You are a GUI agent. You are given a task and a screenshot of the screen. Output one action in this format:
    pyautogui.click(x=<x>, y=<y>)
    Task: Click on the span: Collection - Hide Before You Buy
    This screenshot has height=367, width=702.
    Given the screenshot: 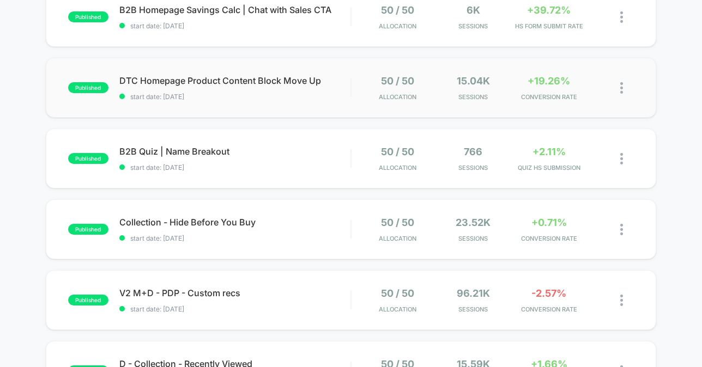 What is the action you would take?
    pyautogui.click(x=235, y=222)
    